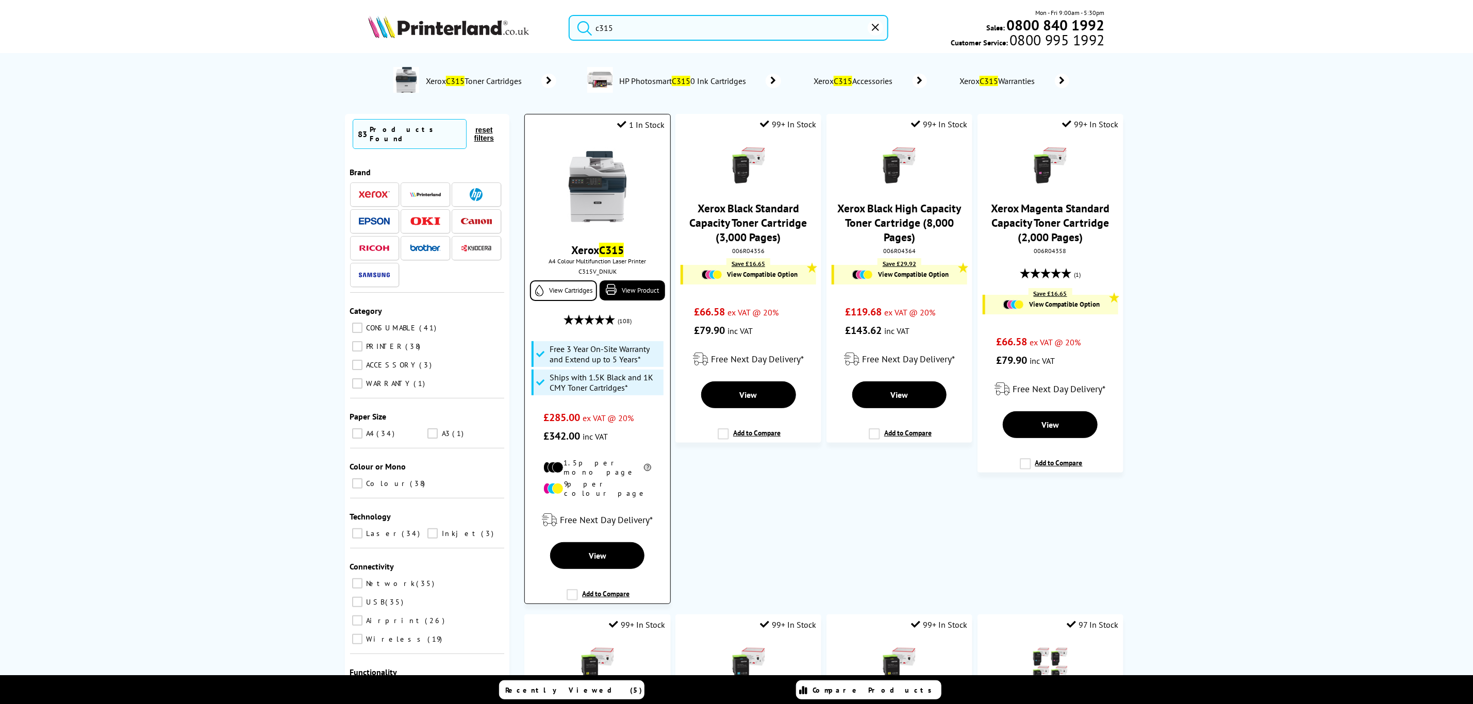 This screenshot has height=704, width=1473. Describe the element at coordinates (357, 384) in the screenshot. I see `input: WARRANTY 1` at that location.